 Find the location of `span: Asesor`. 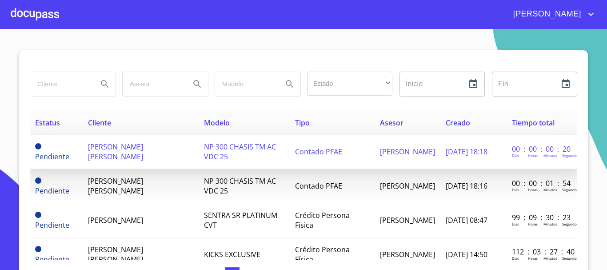

span: Asesor is located at coordinates (392, 123).